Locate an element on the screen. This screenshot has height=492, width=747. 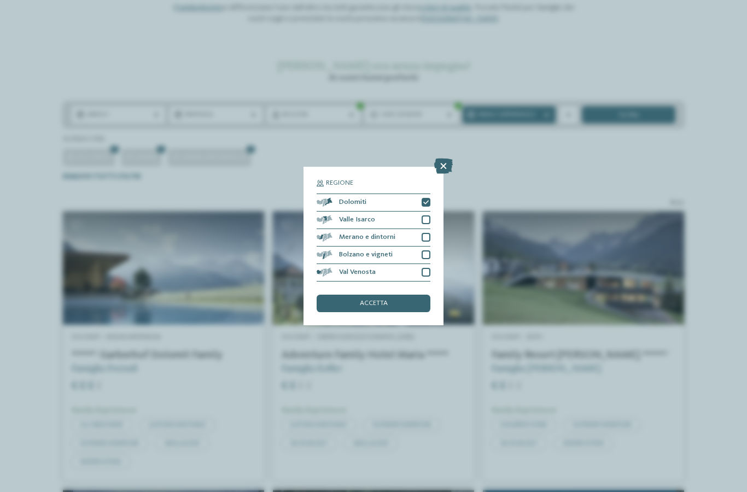
span: Valle Isarco is located at coordinates (357, 220).